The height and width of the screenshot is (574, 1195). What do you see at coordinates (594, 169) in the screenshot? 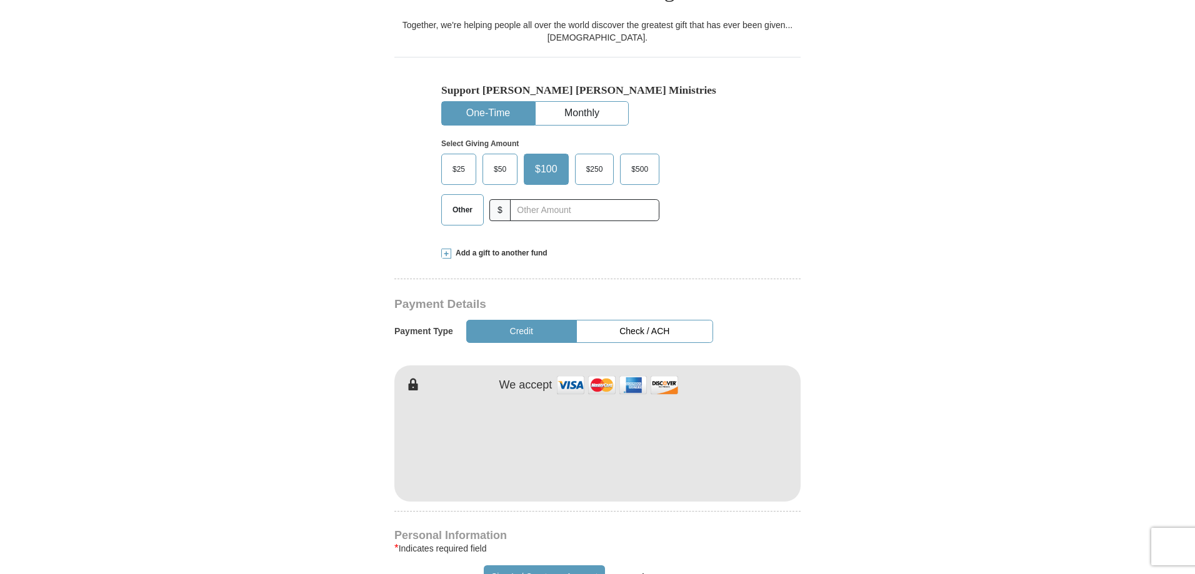
I see `span: $250` at bounding box center [594, 169].